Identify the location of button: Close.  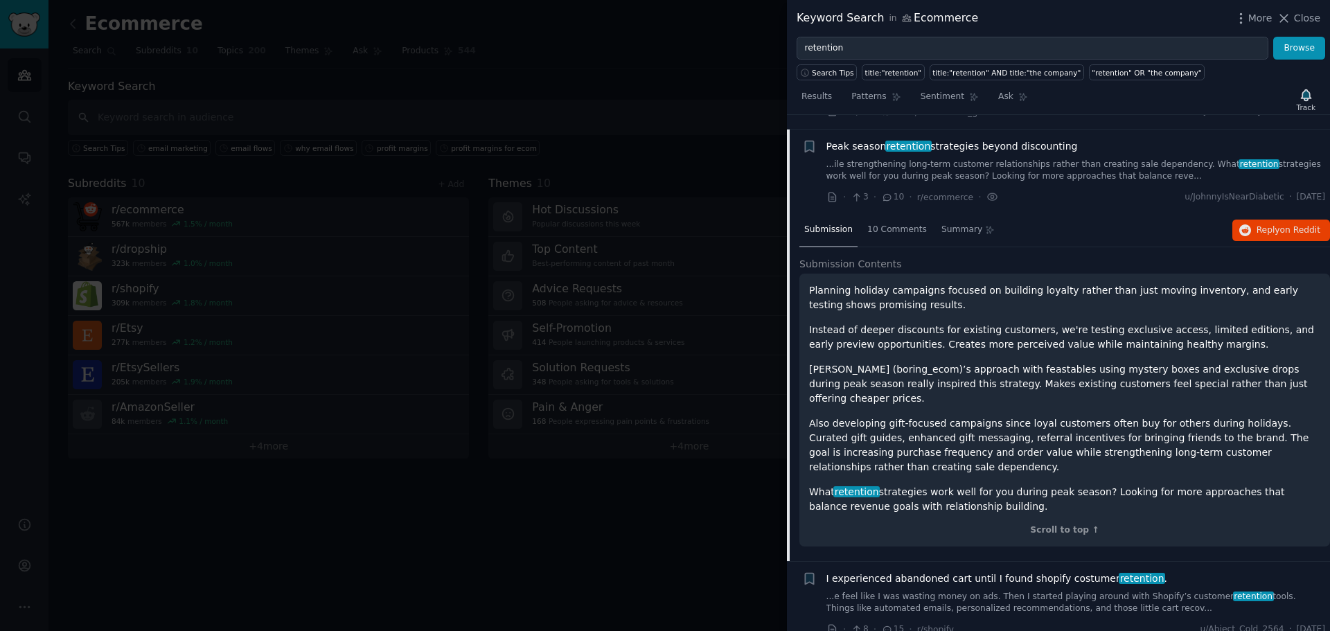
(1299, 18).